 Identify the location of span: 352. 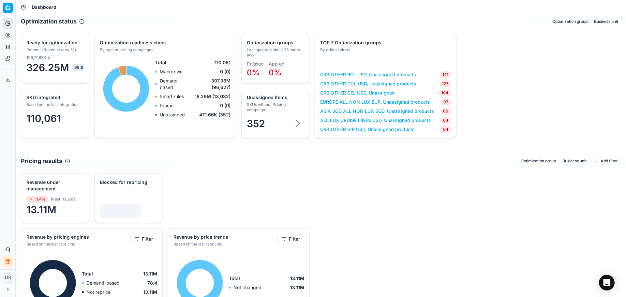
(256, 124).